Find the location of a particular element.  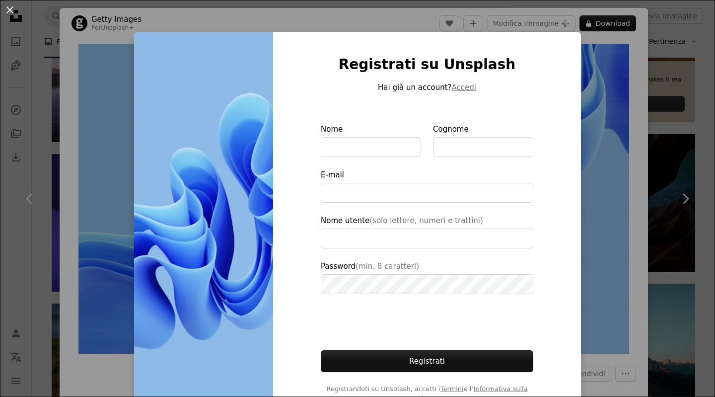

label: Nome utente is located at coordinates (427, 231).